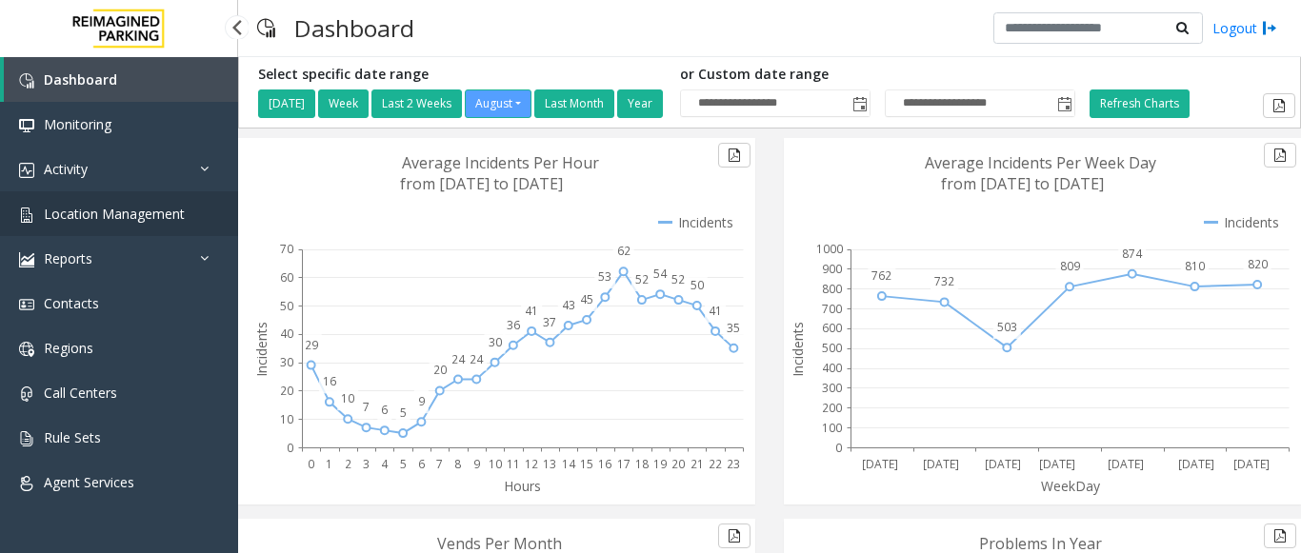  What do you see at coordinates (287, 419) in the screenshot?
I see `text: 10` at bounding box center [287, 419].